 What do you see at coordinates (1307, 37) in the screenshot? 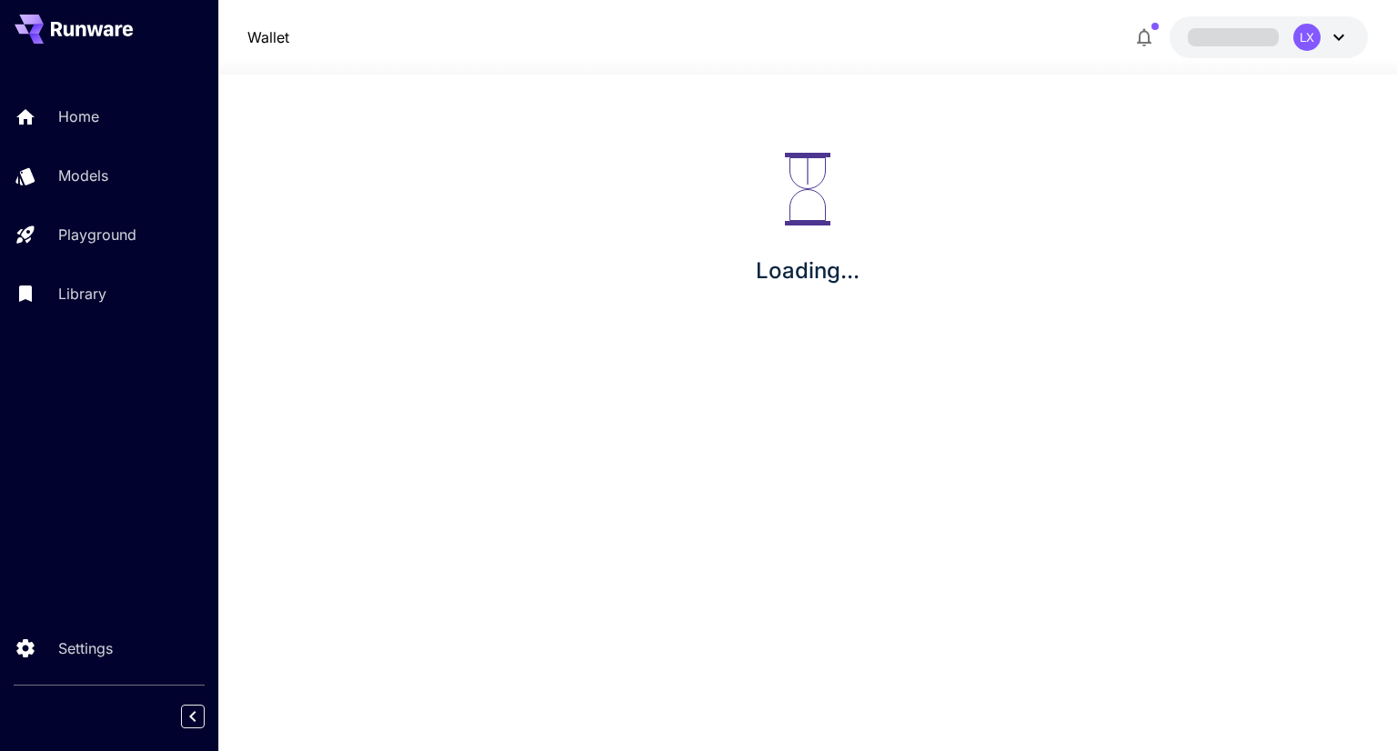
I see `div: LX` at bounding box center [1307, 37].